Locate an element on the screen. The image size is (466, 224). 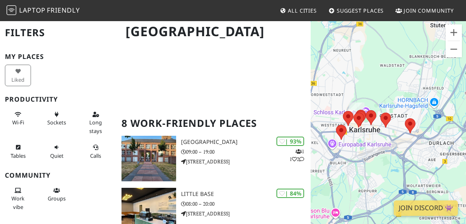
span: All Cities is located at coordinates (302, 11).